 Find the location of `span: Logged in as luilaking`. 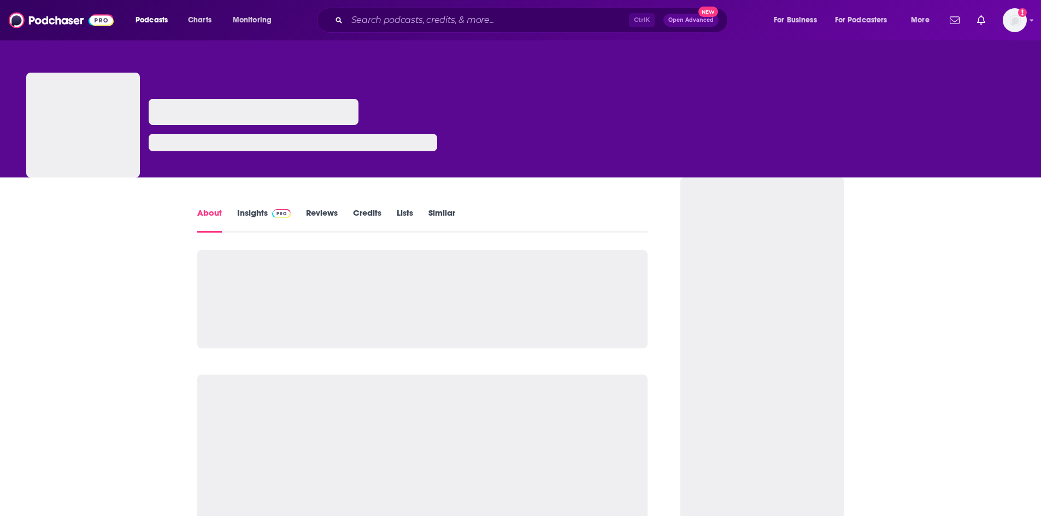

span: Logged in as luilaking is located at coordinates (1014, 20).